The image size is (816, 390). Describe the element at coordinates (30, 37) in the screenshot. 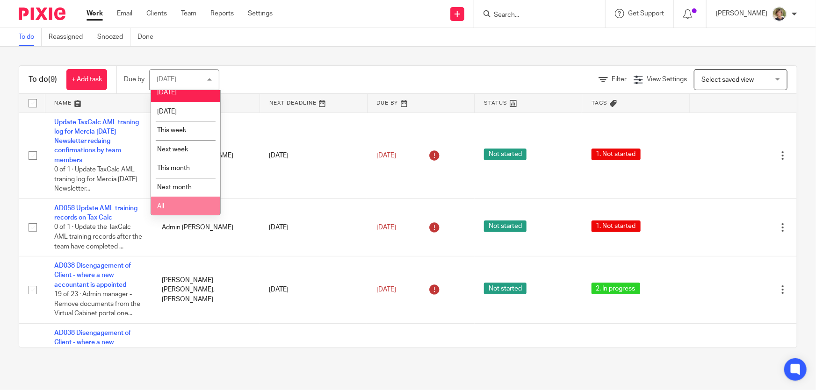

I see `a: To do` at that location.